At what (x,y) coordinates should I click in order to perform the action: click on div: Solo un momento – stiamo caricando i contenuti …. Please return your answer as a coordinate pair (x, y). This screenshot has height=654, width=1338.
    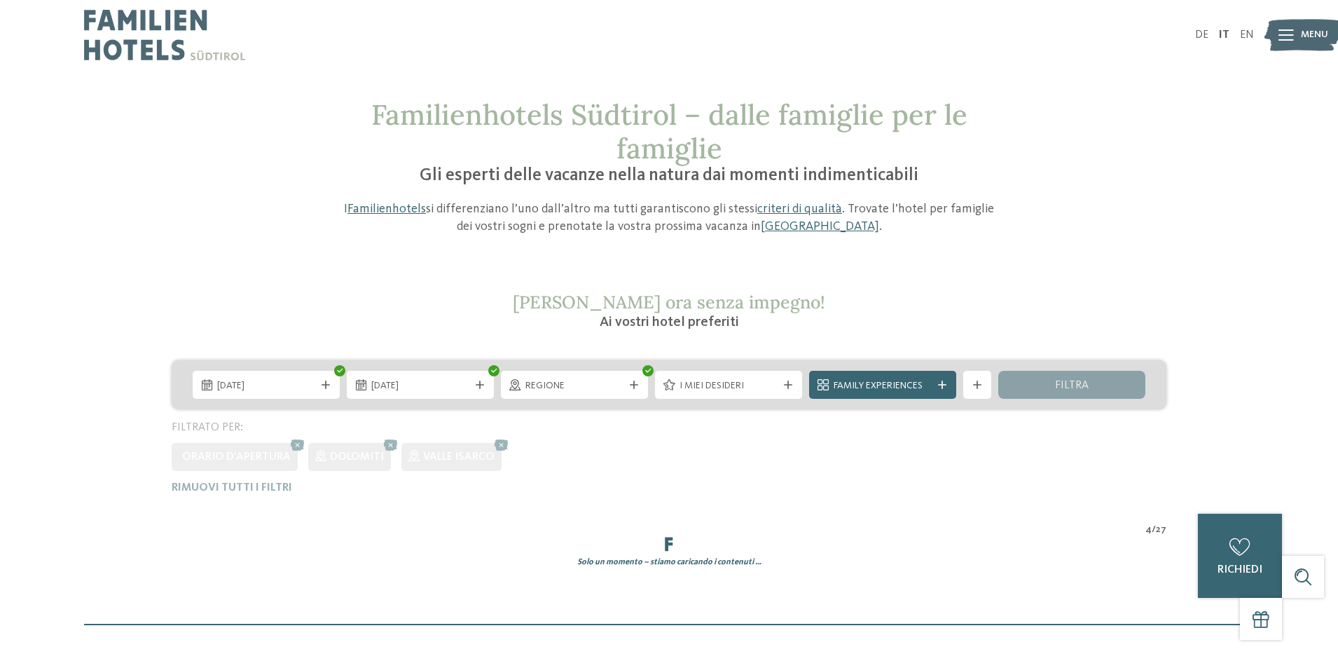
    Looking at the image, I should click on (669, 562).